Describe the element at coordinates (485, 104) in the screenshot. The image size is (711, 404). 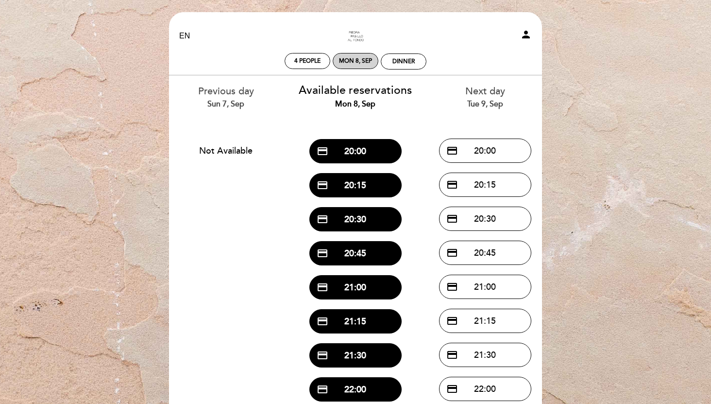
I see `div: Tue 9, Sep` at that location.